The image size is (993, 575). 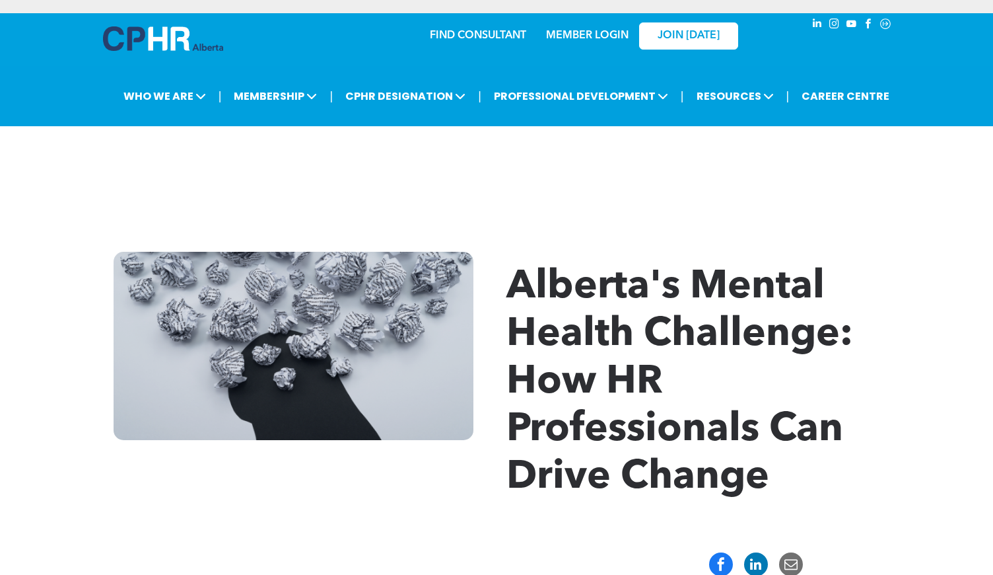 What do you see at coordinates (164, 96) in the screenshot?
I see `span: WHO WE ARE` at bounding box center [164, 96].